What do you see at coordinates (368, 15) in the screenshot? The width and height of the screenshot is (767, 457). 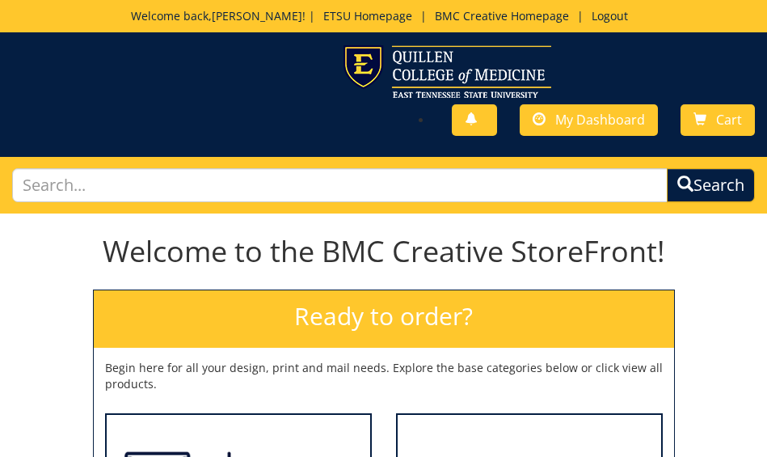 I see `a: ETSU Homepage` at bounding box center [368, 15].